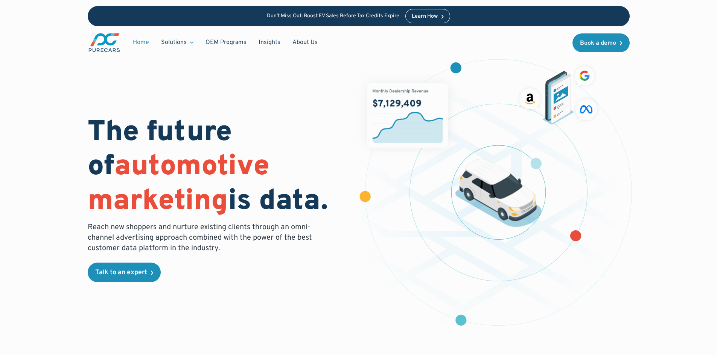 The width and height of the screenshot is (717, 355). I want to click on a: Home, so click(141, 43).